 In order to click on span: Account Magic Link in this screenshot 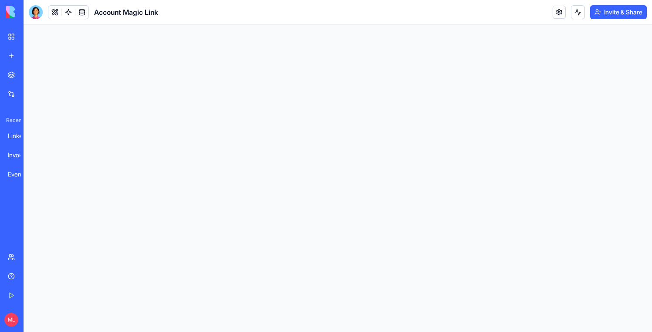, I will do `click(126, 12)`.